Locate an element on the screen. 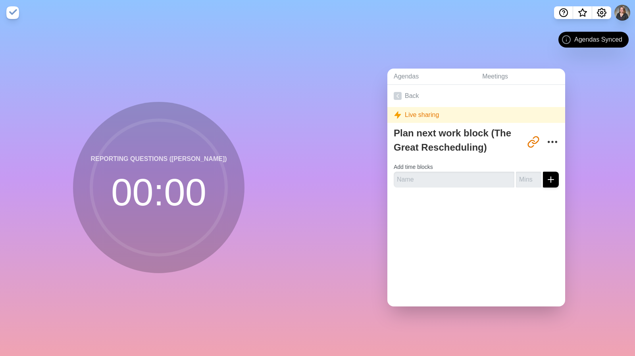  input: Mins is located at coordinates (528, 180).